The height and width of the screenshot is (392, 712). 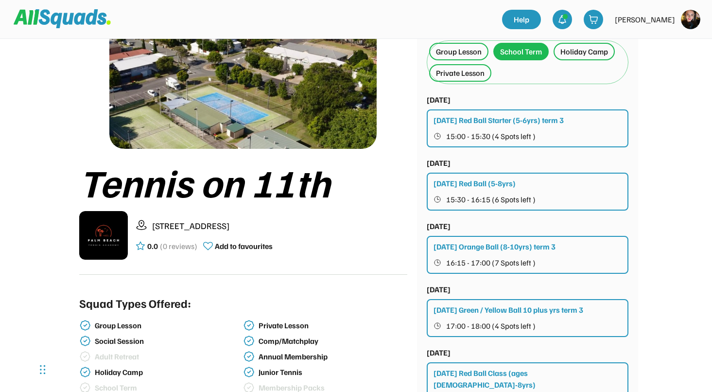 I want to click on div: Social Session, so click(x=168, y=341).